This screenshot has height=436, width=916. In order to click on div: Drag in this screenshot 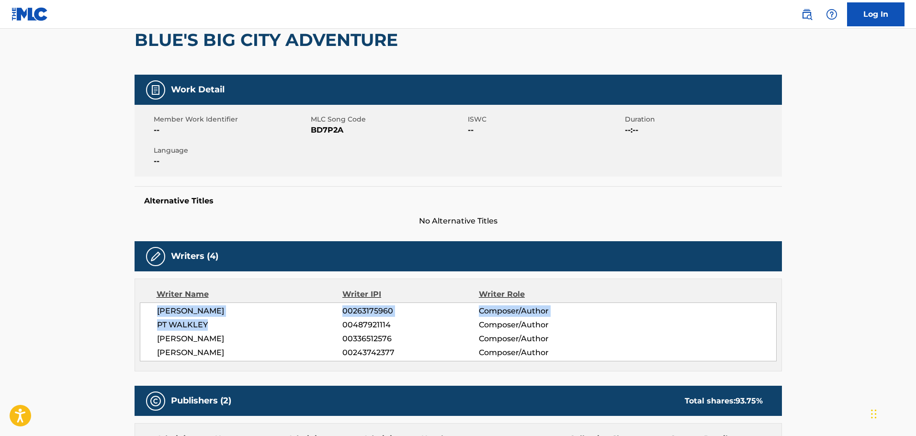, I will do `click(873, 414)`.